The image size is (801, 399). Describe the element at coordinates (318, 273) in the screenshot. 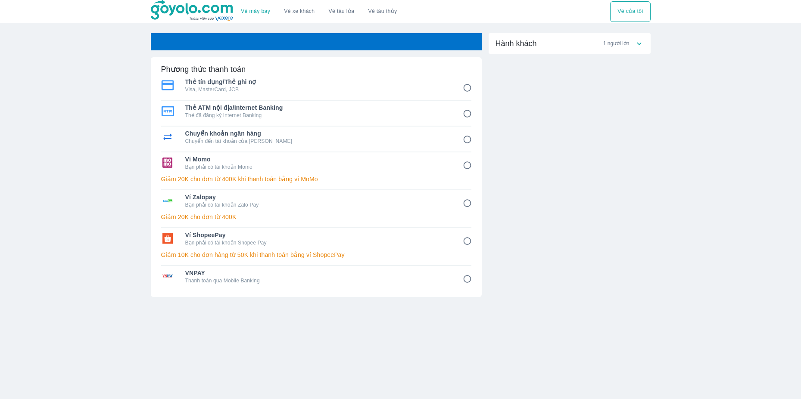

I see `span: VNPAY` at that location.